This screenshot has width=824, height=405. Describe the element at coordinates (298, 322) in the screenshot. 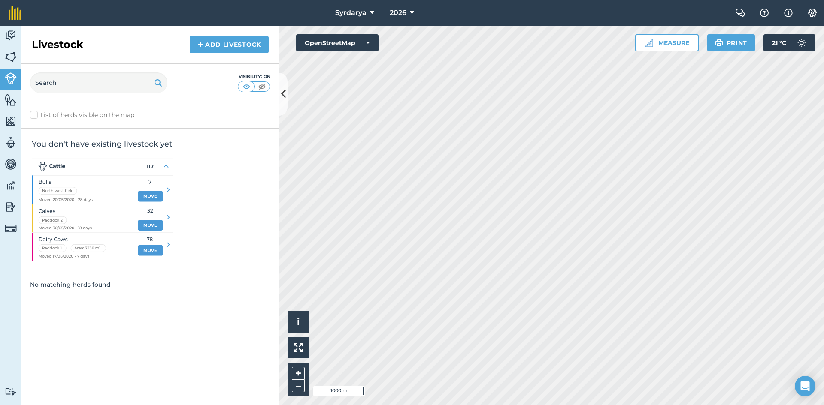

I see `span: i` at that location.